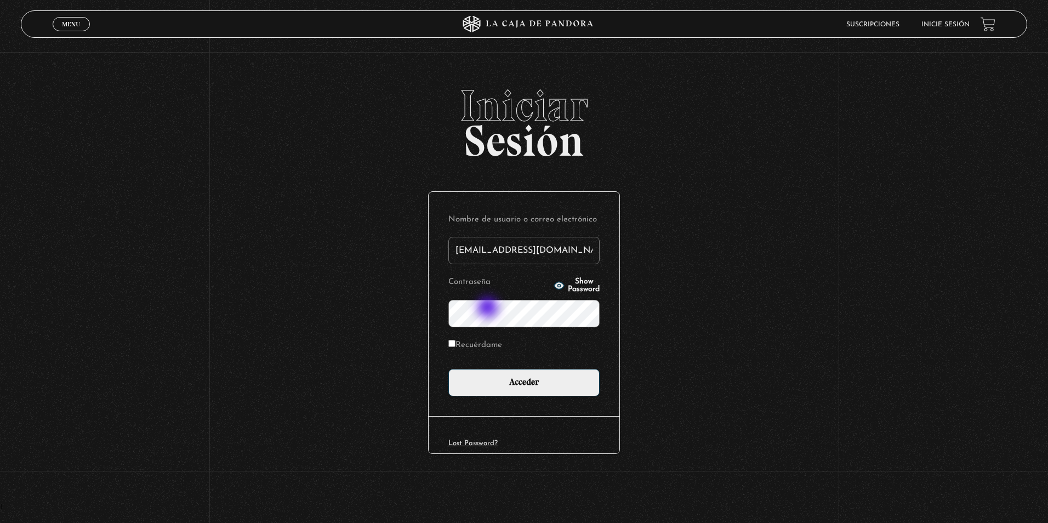 The height and width of the screenshot is (523, 1048). Describe the element at coordinates (873, 25) in the screenshot. I see `a: Suscripciones` at that location.